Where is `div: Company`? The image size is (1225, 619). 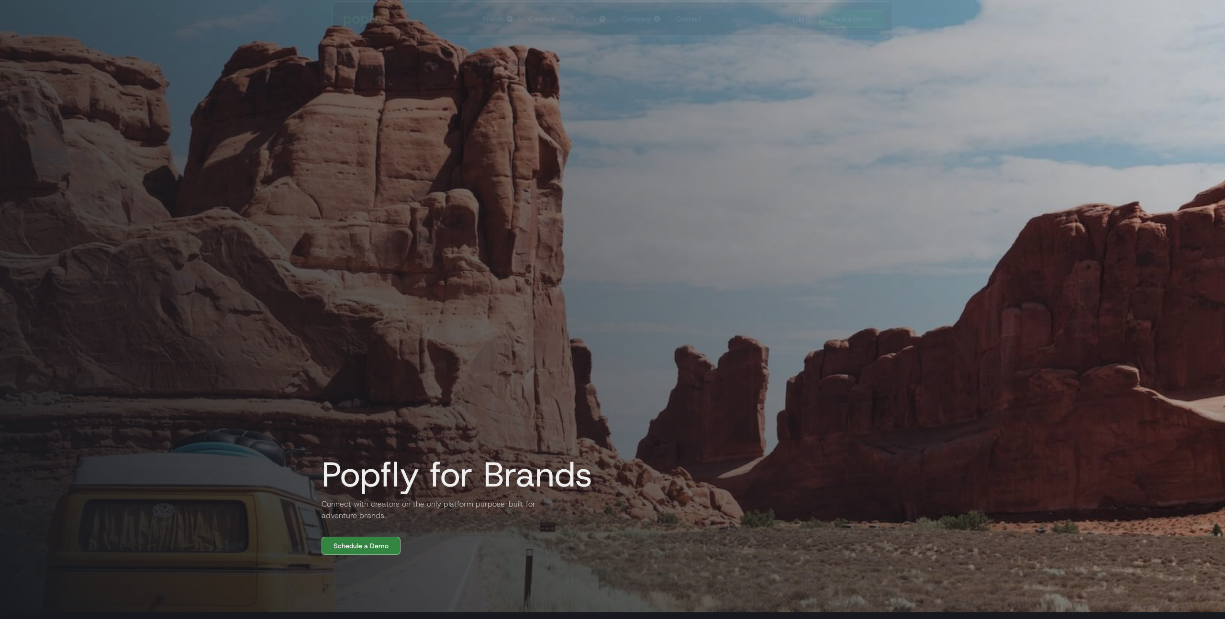 div: Company is located at coordinates (637, 19).